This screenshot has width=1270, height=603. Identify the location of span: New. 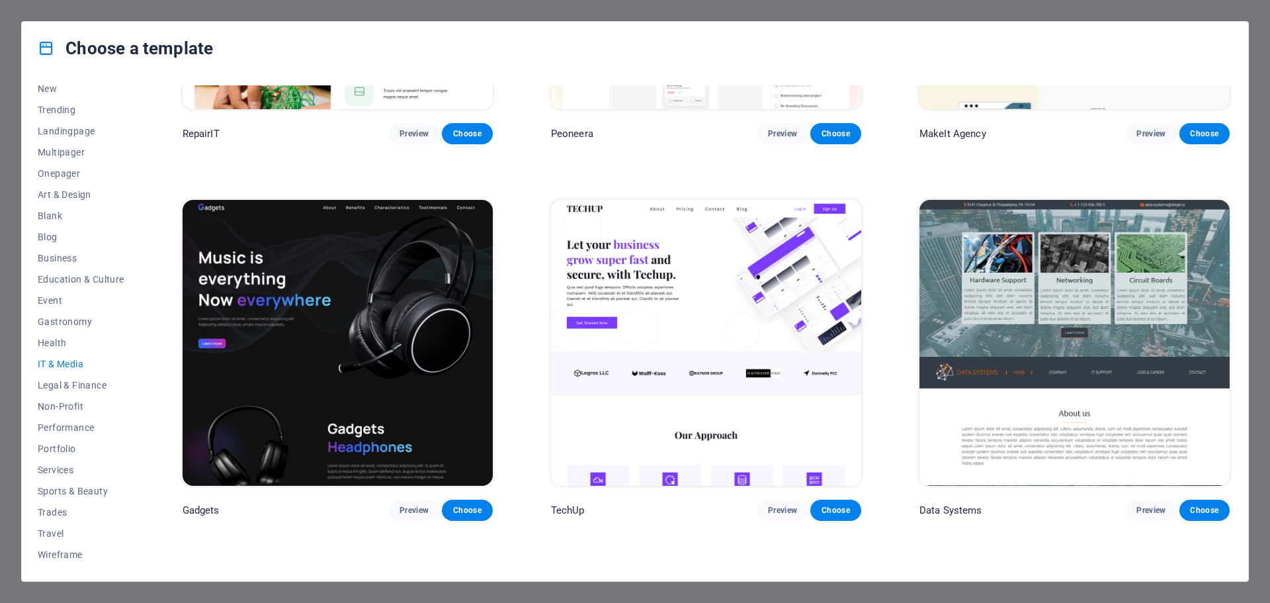
(81, 89).